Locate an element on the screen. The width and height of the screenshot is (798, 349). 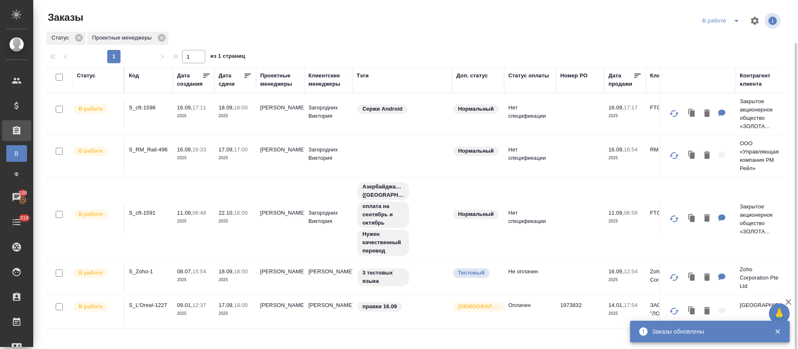
span: В is located at coordinates (17, 153).